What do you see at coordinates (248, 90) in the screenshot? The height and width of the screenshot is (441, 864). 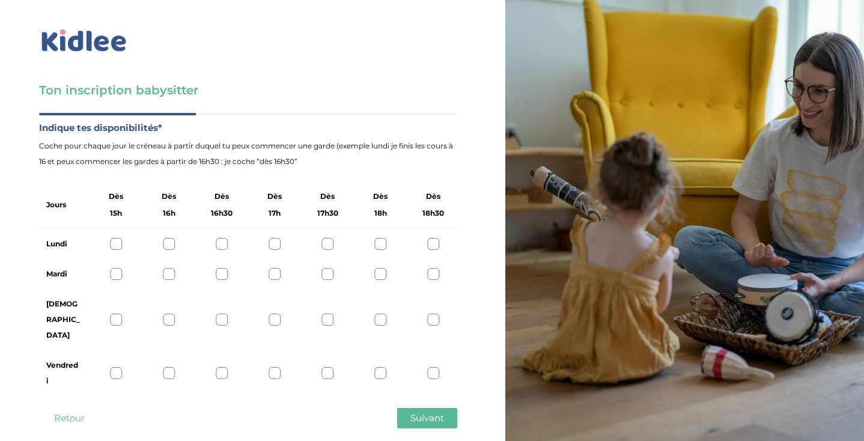 I see `h3: Ton inscription babysitter` at bounding box center [248, 90].